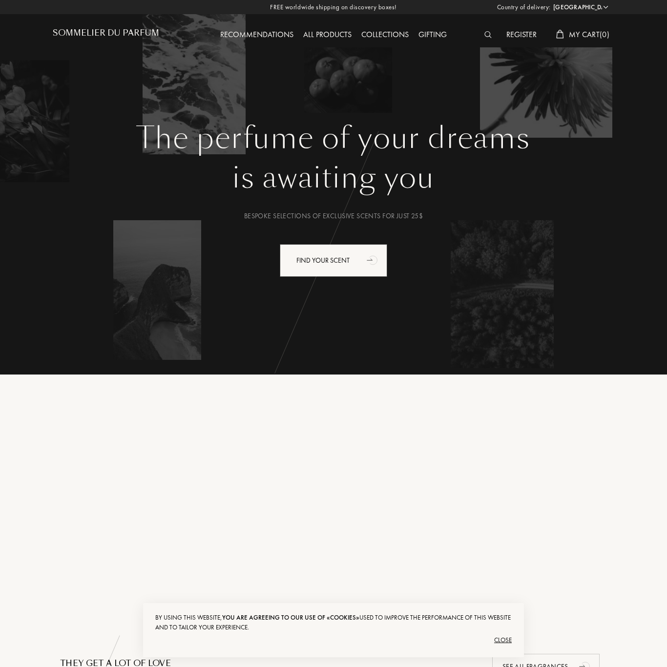  Describe the element at coordinates (333, 260) in the screenshot. I see `div: Find your scent` at that location.